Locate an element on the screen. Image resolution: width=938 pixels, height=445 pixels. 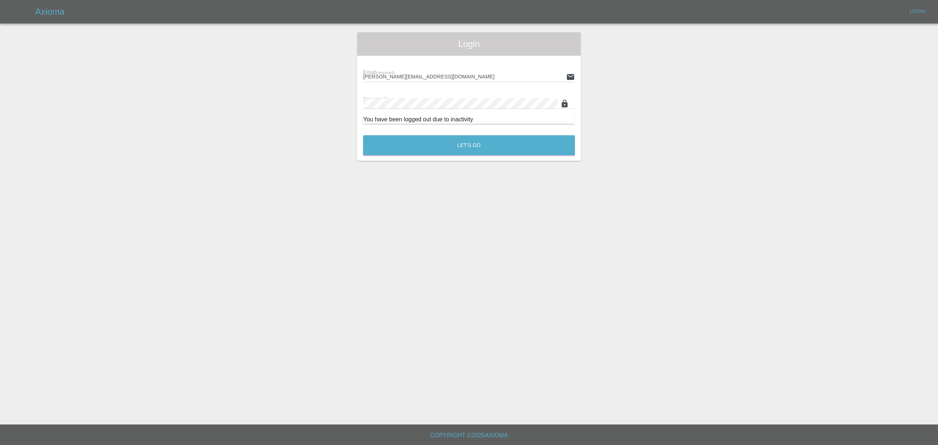
div: You have been logged out due to inactivity is located at coordinates (469, 120).